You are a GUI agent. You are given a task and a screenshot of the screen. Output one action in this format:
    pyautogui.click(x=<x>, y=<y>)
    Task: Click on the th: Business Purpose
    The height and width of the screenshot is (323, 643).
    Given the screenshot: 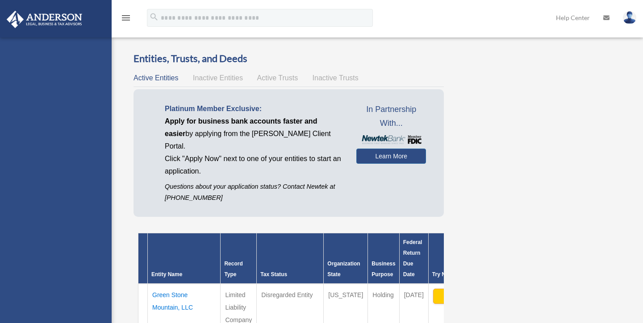 What is the action you would take?
    pyautogui.click(x=383, y=259)
    